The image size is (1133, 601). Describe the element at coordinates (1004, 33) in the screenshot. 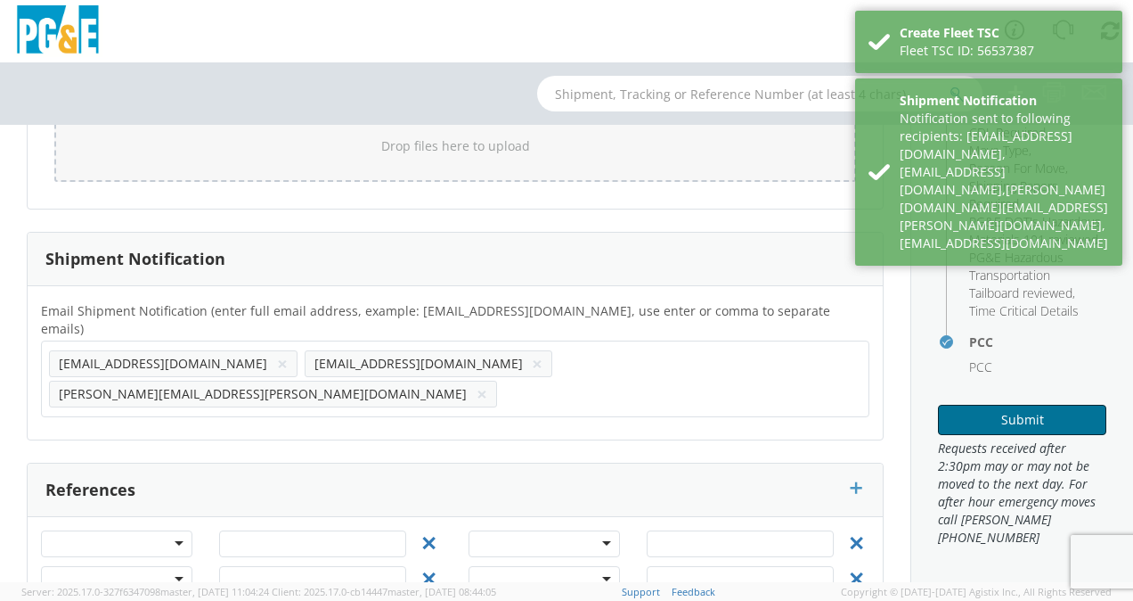

I see `div: Create Fleet TSC` at that location.